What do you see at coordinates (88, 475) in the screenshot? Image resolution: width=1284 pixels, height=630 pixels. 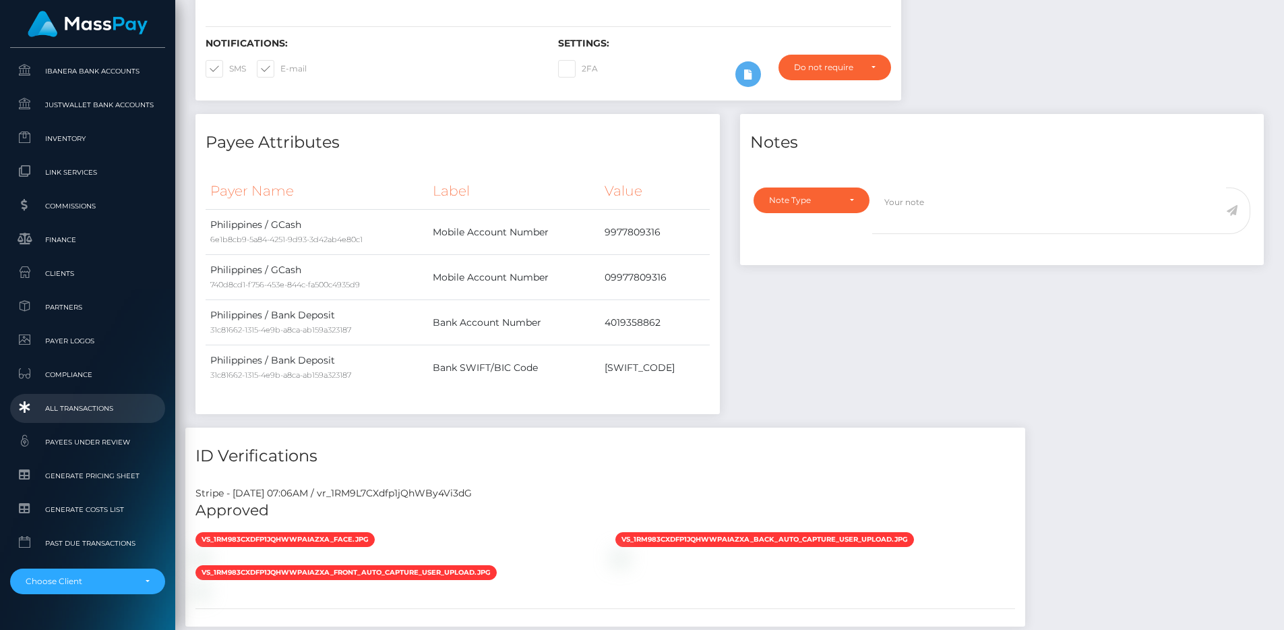 I see `span: Generate Pricing Sheet` at bounding box center [88, 475].